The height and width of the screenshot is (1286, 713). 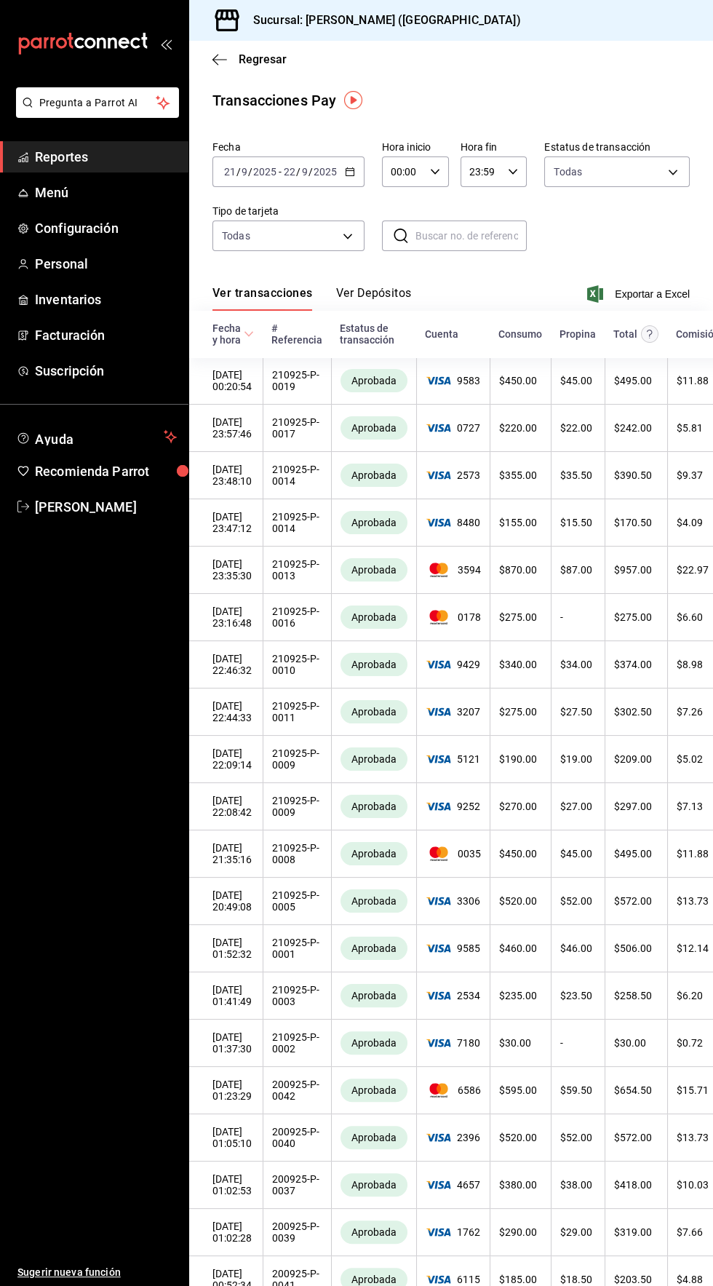 I want to click on span: $ 12.14, so click(x=693, y=948).